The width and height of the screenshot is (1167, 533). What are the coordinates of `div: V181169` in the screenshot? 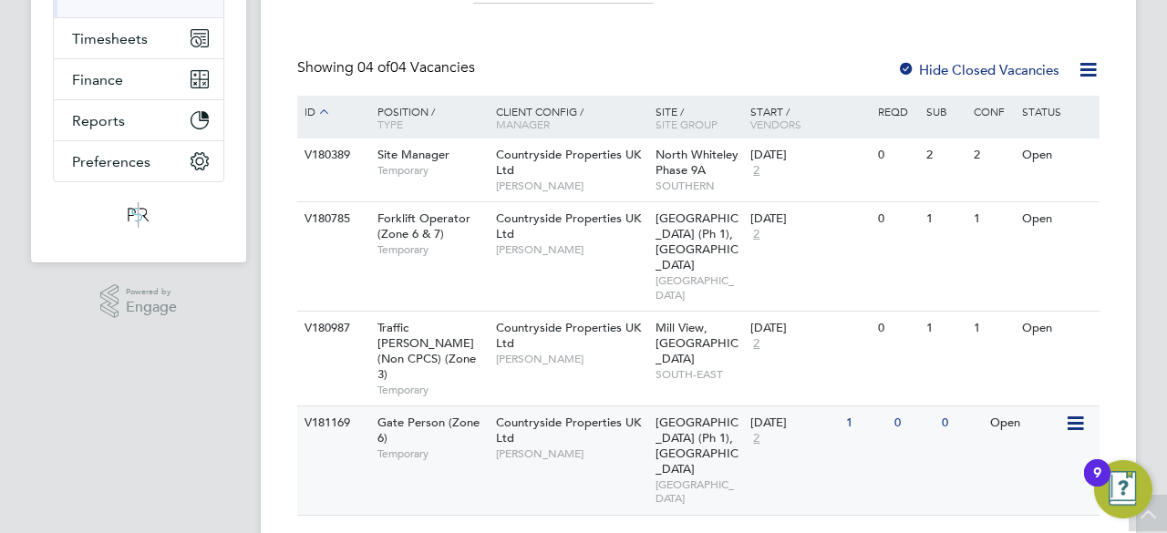 It's located at (332, 423).